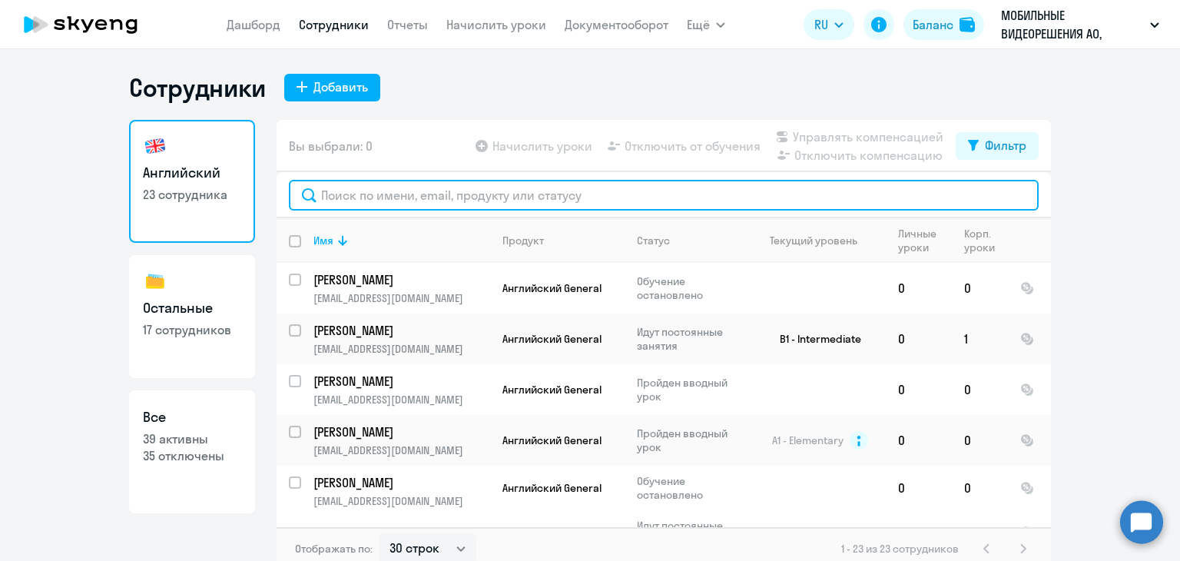 This screenshot has width=1180, height=561. I want to click on img: english, so click(155, 146).